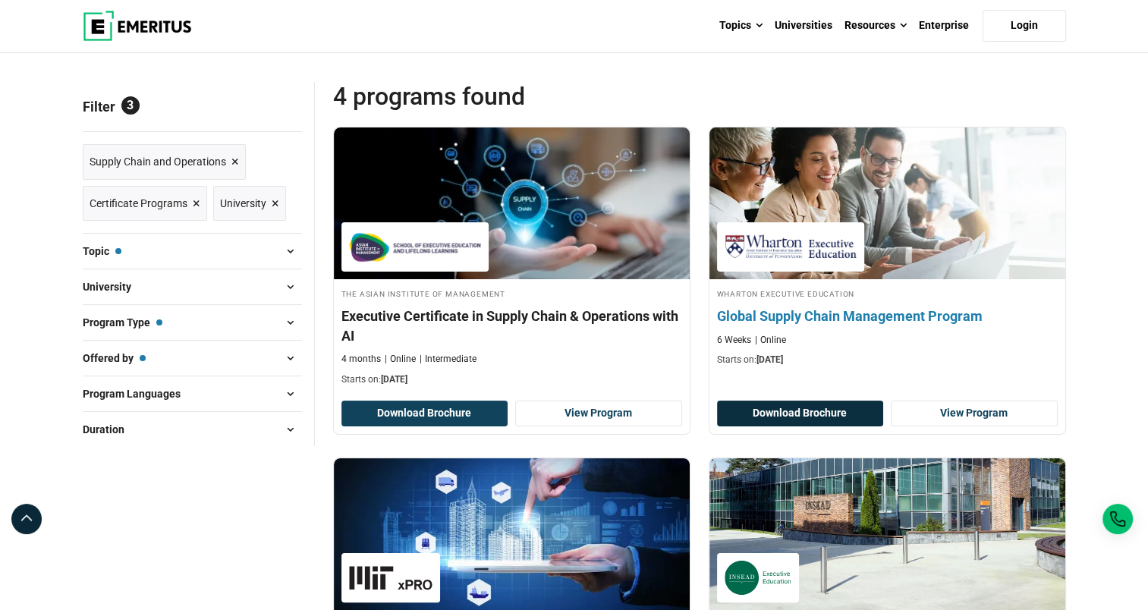 This screenshot has width=1148, height=610. What do you see at coordinates (887, 316) in the screenshot?
I see `h4: Global Supply Chain Management Program` at bounding box center [887, 316].